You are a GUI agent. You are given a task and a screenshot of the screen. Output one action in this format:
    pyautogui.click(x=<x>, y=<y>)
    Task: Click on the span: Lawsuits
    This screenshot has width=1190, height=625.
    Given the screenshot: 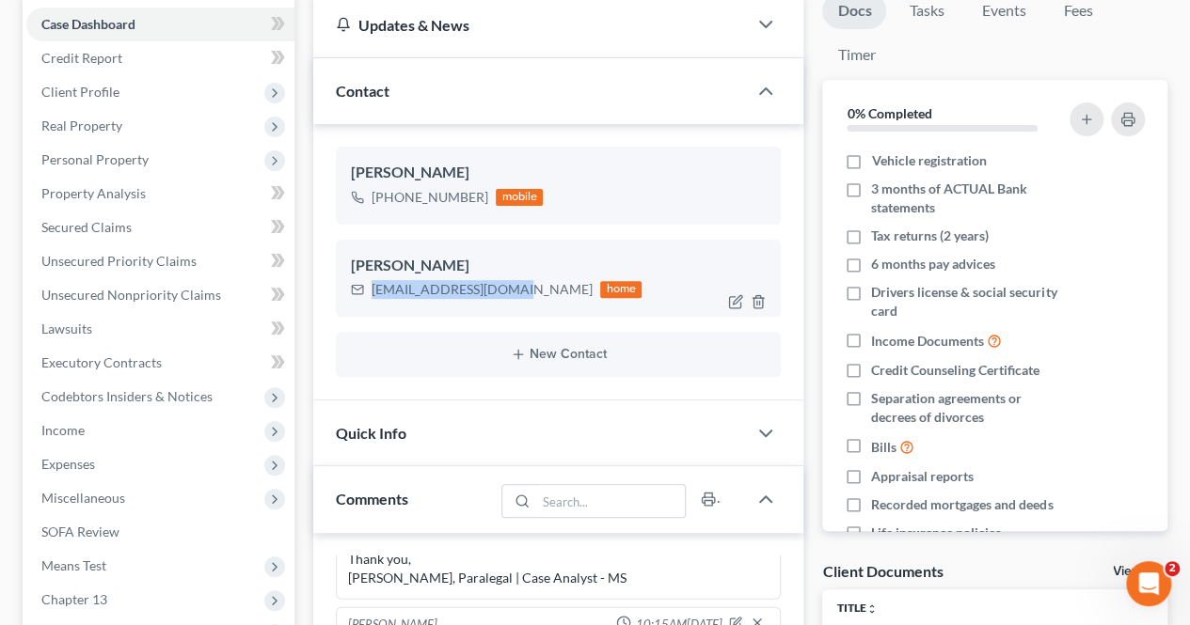 What is the action you would take?
    pyautogui.click(x=67, y=328)
    